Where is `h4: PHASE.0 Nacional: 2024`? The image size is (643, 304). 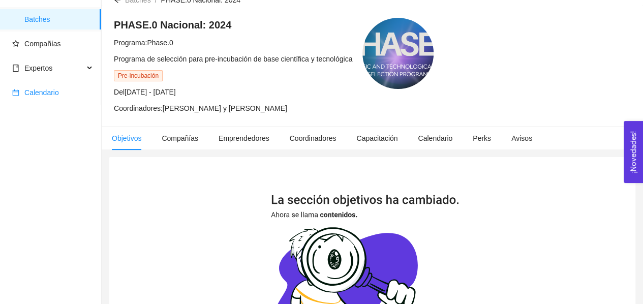 h4: PHASE.0 Nacional: 2024 is located at coordinates (233, 25).